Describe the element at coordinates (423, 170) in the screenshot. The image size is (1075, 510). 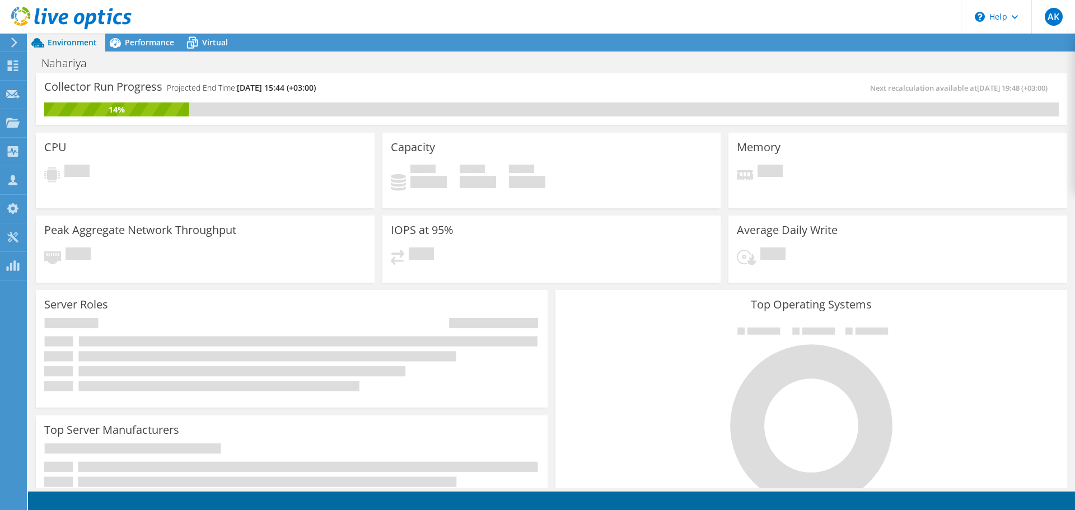
I see `span: Used` at that location.